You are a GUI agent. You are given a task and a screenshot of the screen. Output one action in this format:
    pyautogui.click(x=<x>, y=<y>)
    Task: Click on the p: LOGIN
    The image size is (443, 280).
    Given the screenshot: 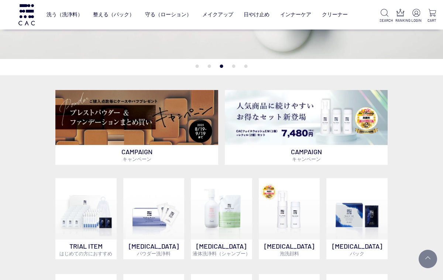 What is the action you would take?
    pyautogui.click(x=416, y=20)
    